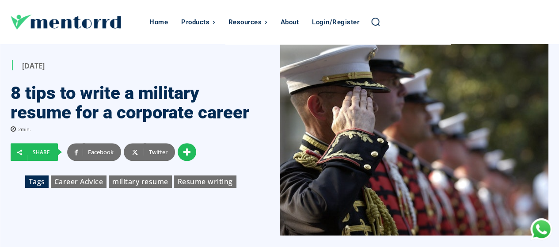  Describe the element at coordinates (159, 152) in the screenshot. I see `div: Twitter` at that location.